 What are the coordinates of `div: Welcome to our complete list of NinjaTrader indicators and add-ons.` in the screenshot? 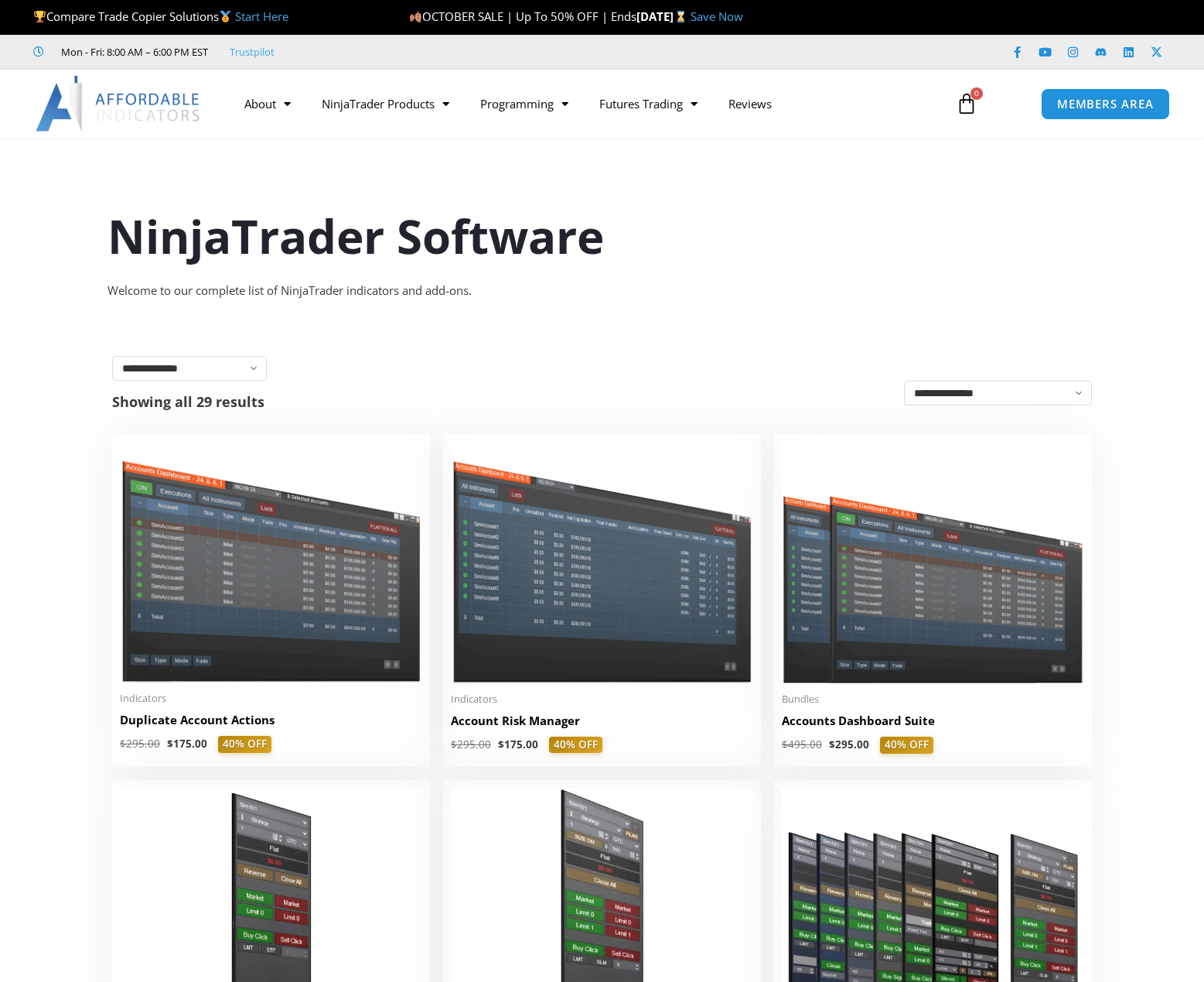 It's located at (602, 291).